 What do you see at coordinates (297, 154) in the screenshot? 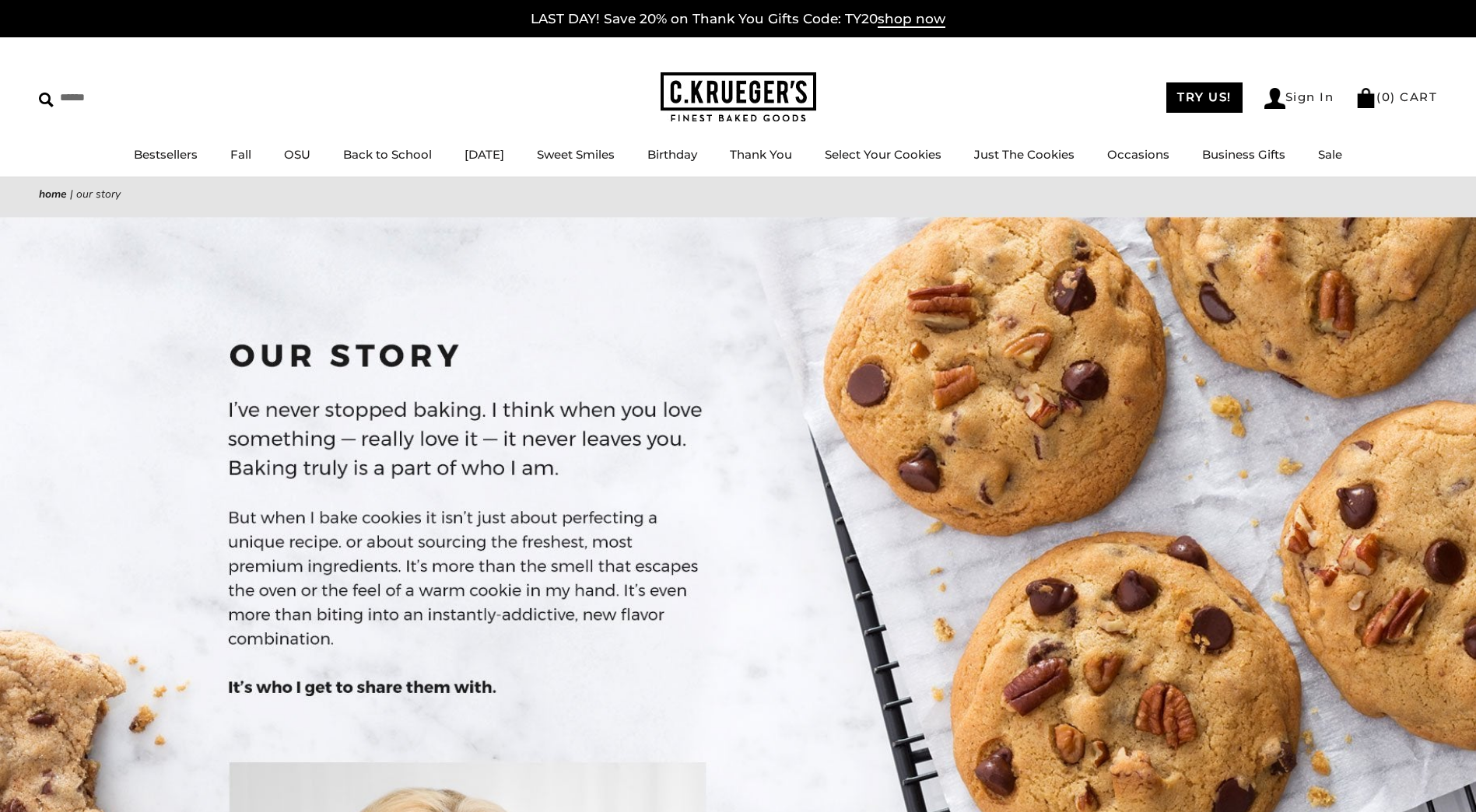
I see `a: OSU` at bounding box center [297, 154].